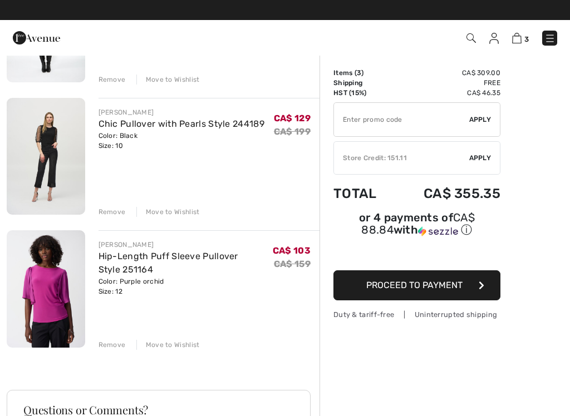 This screenshot has height=416, width=570. What do you see at coordinates (168, 263) in the screenshot?
I see `a: Hip-Length Puff Sleeve Pullover Style 251164` at bounding box center [168, 263].